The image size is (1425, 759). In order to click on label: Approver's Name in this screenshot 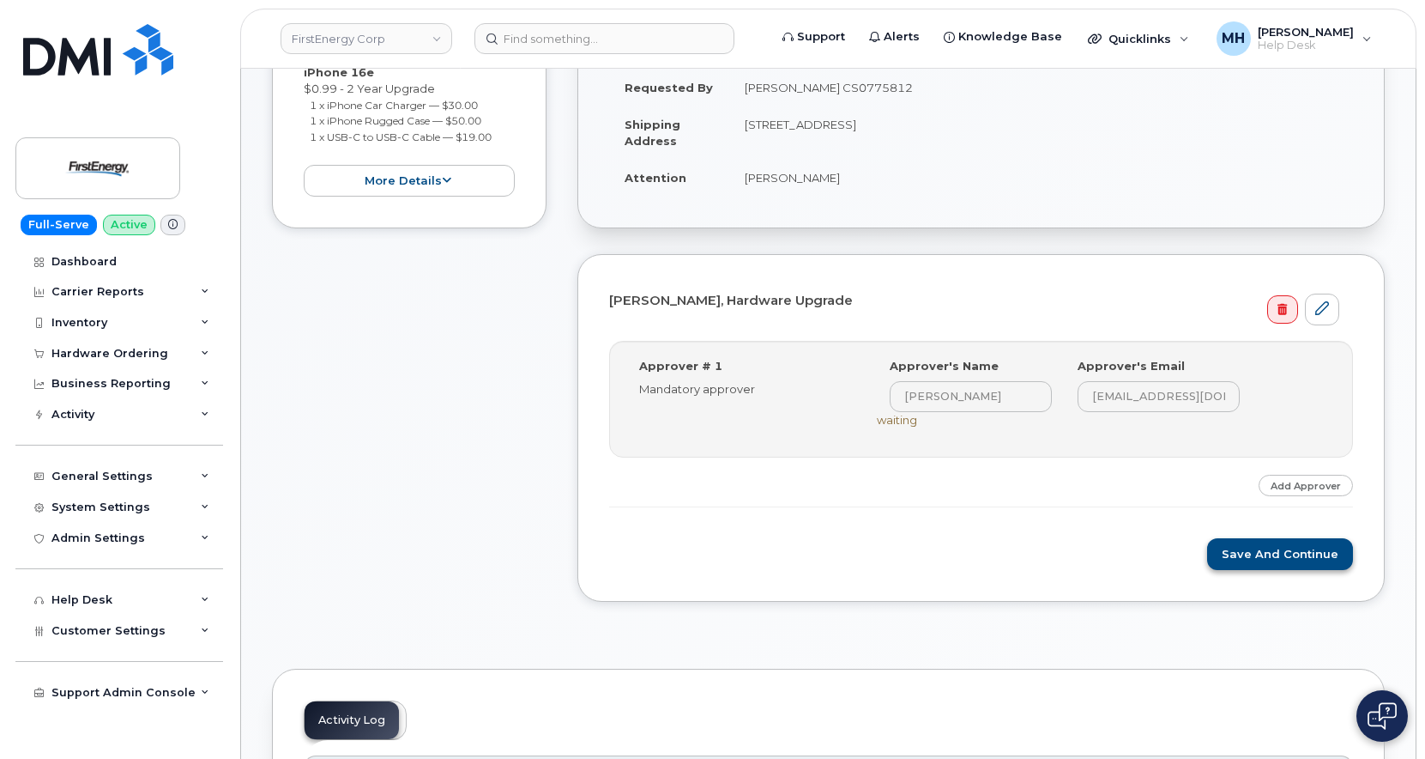, I will do `click(944, 366)`.